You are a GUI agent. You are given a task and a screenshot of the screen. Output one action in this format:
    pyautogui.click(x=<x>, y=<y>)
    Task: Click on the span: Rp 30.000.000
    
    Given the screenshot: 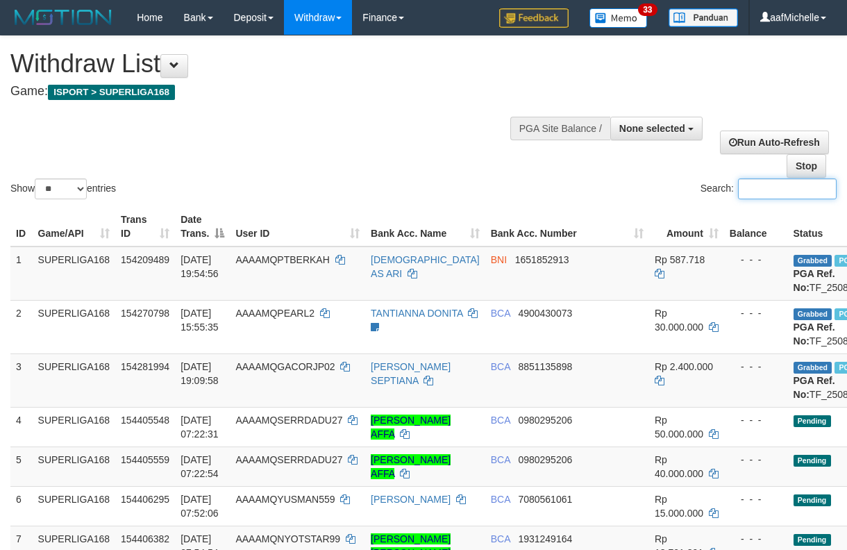 What is the action you would take?
    pyautogui.click(x=679, y=320)
    